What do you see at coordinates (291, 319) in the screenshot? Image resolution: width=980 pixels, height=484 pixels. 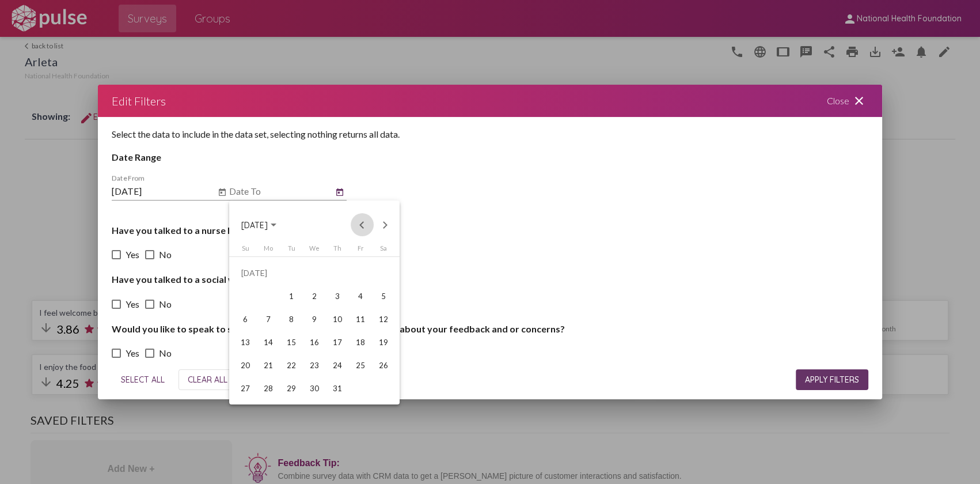 I see `td: July 8, 2025` at bounding box center [291, 319].